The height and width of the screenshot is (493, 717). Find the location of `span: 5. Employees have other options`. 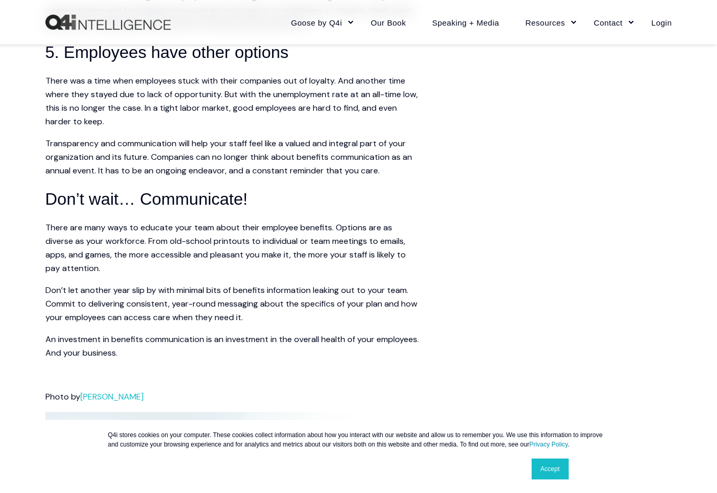

span: 5. Employees have other options is located at coordinates (167, 52).